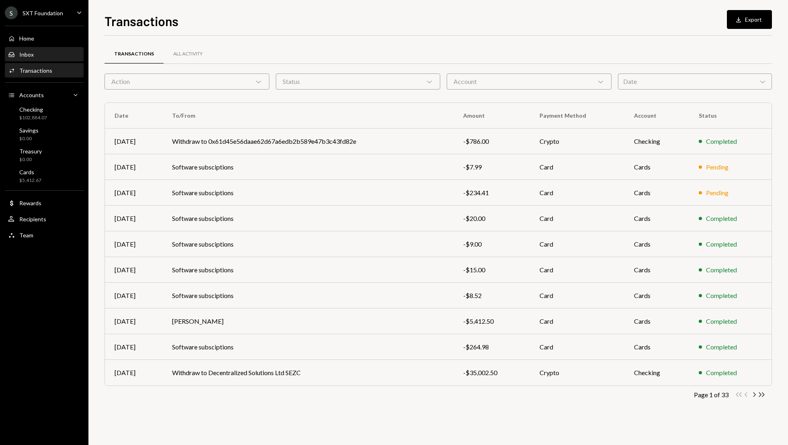 This screenshot has height=445, width=788. What do you see at coordinates (44, 176) in the screenshot?
I see `a: Cards$5,412.67` at bounding box center [44, 176].